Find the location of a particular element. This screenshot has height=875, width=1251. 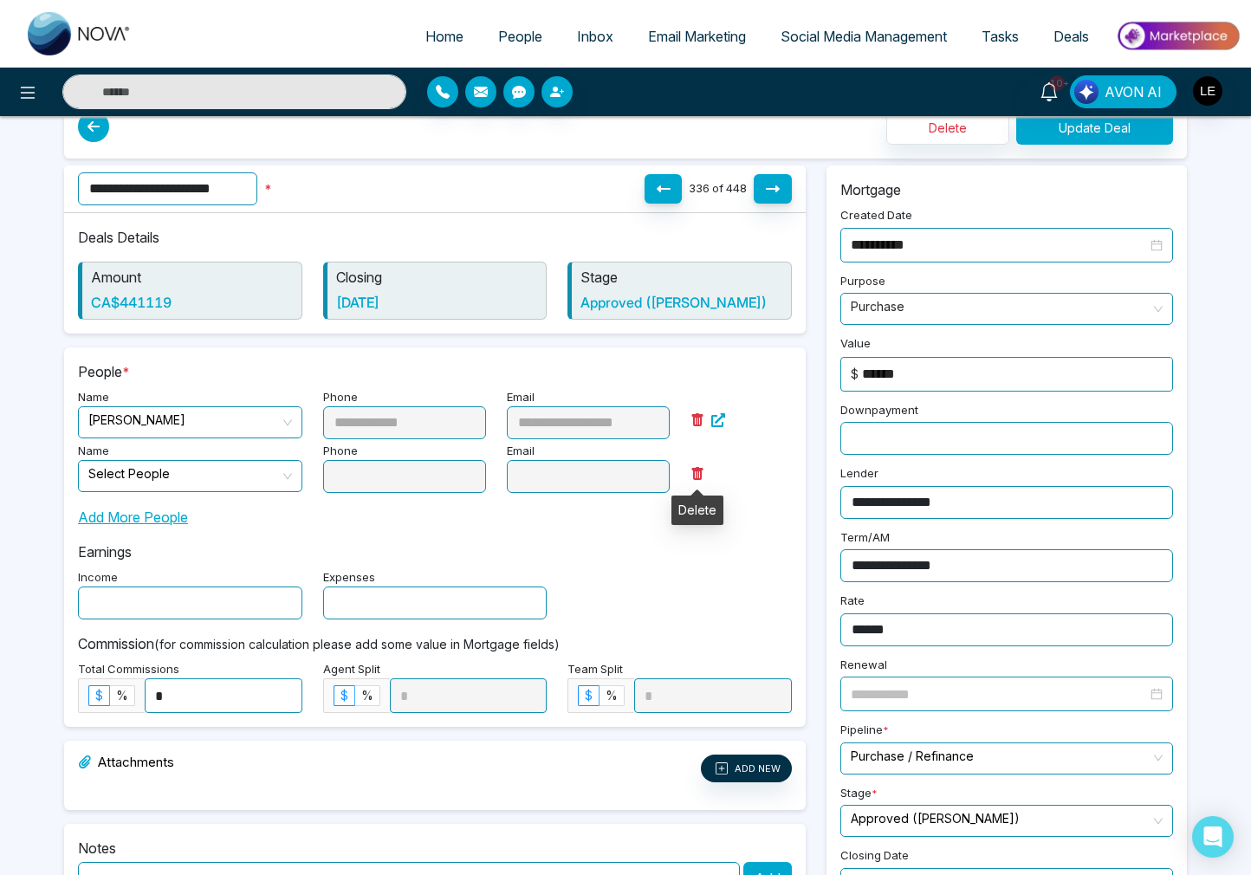

a: People is located at coordinates (520, 36).